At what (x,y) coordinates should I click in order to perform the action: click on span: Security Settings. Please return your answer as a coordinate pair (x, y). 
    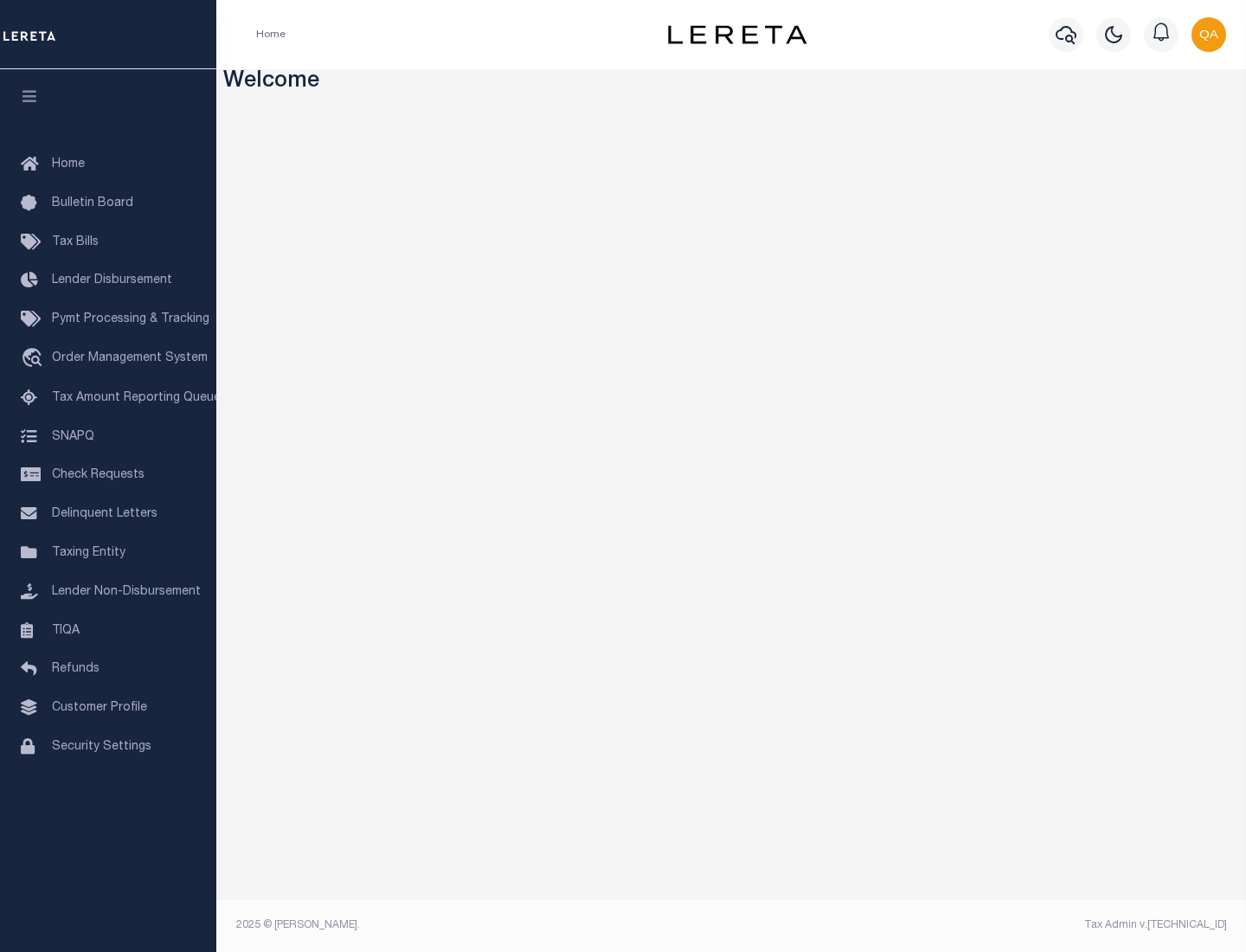
    Looking at the image, I should click on (101, 747).